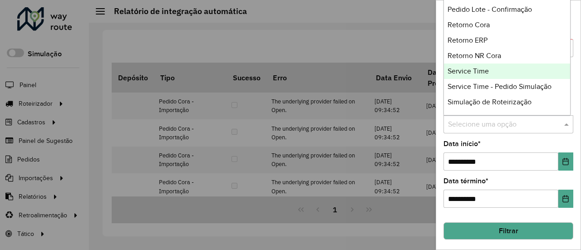 The height and width of the screenshot is (250, 581). What do you see at coordinates (500, 86) in the screenshot?
I see `span: Service Time - Pedido Simulação` at bounding box center [500, 86].